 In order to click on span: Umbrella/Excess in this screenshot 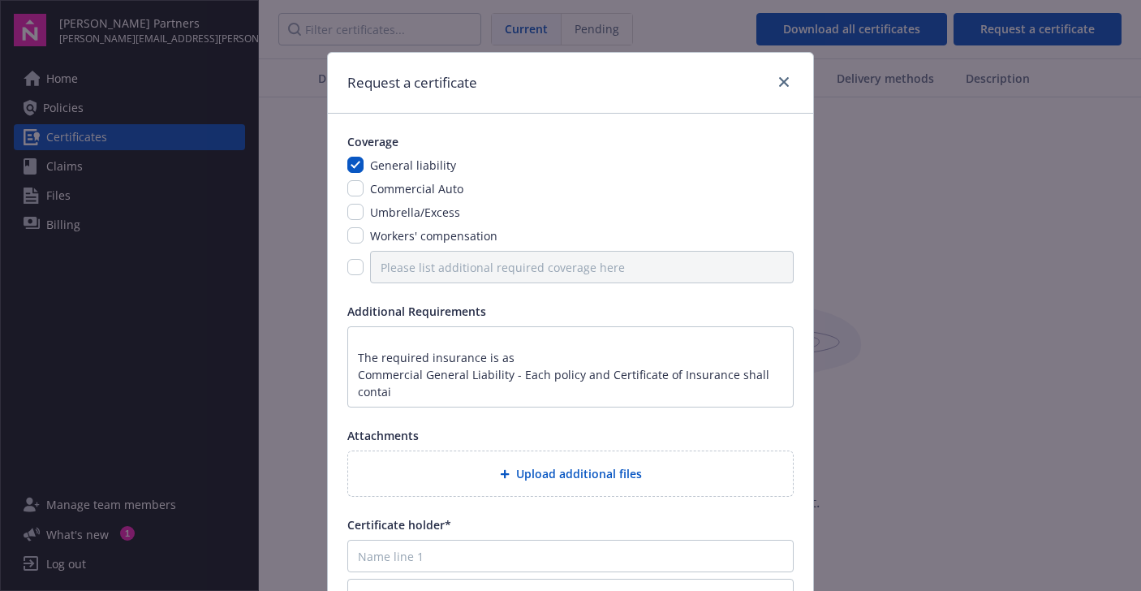, I will do `click(415, 212)`.